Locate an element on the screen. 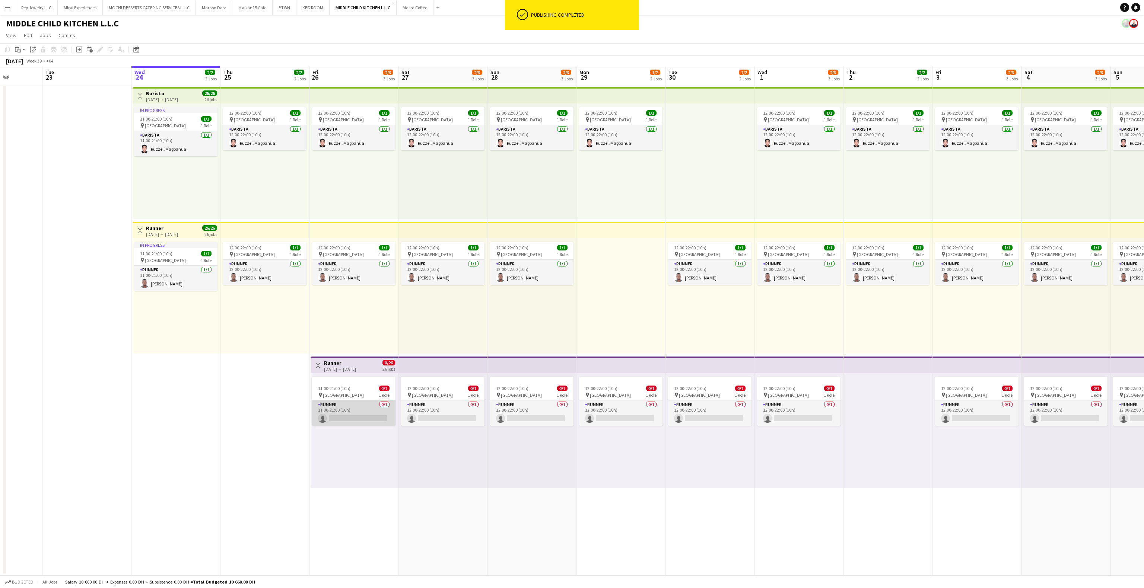 This screenshot has width=1144, height=588. div: In progress is located at coordinates (176, 110).